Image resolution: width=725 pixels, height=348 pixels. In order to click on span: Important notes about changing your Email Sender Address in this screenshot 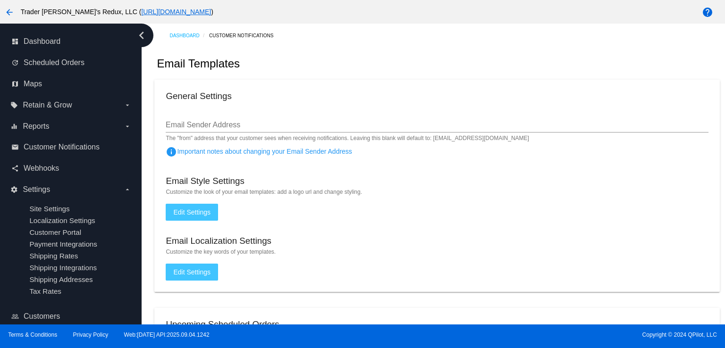, I will do `click(259, 152)`.